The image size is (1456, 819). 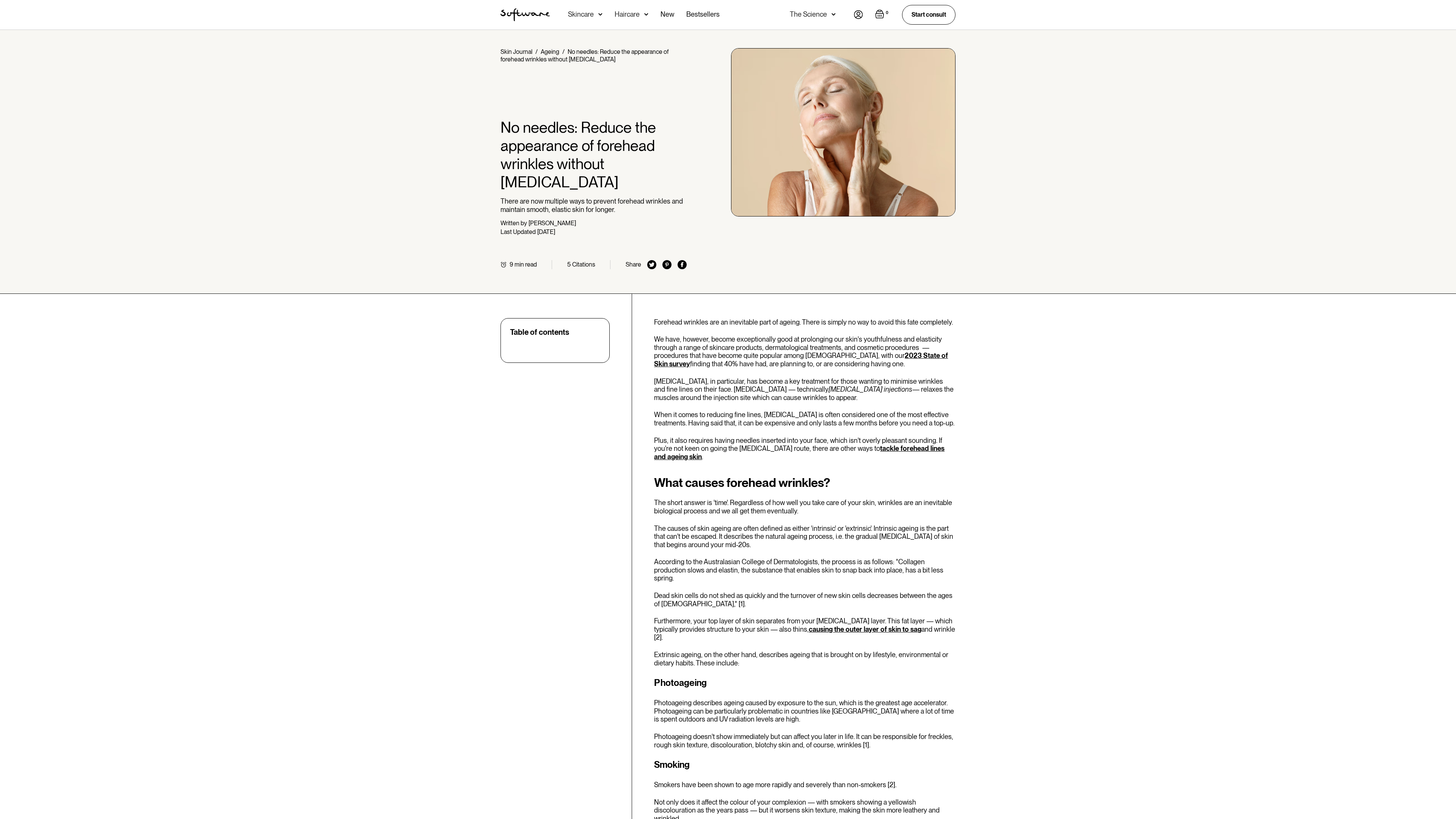 What do you see at coordinates (511, 264) in the screenshot?
I see `div: 9` at bounding box center [511, 264].